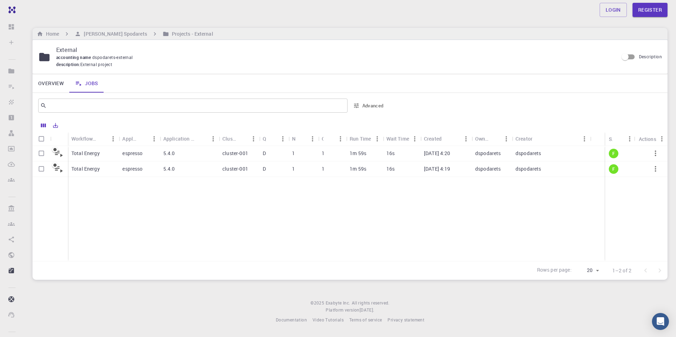  What do you see at coordinates (650, 10) in the screenshot?
I see `a: Register` at bounding box center [650, 10].